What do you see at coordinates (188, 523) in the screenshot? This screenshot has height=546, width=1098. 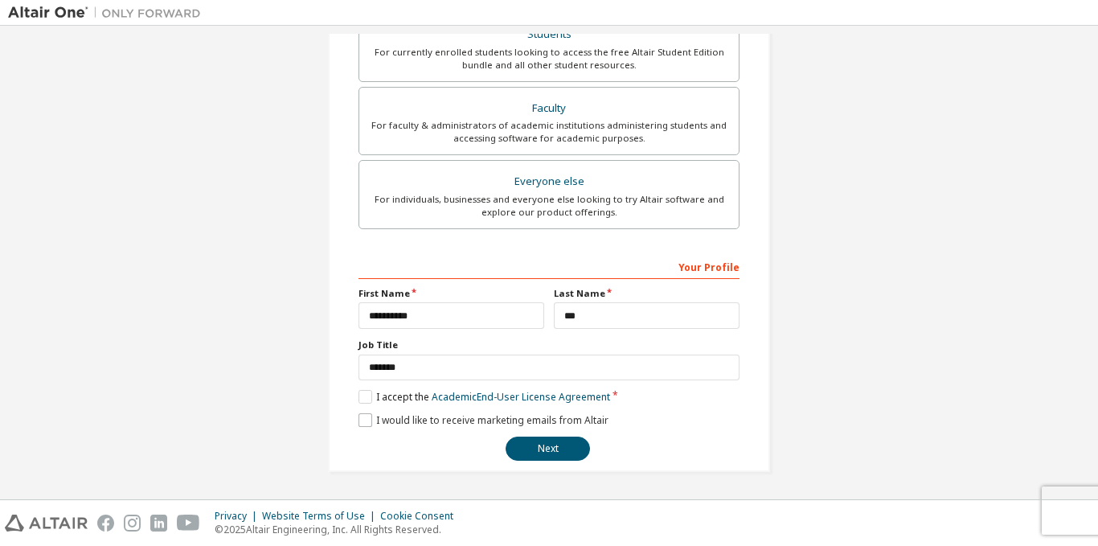 I see `img: youtube.svg` at bounding box center [188, 523].